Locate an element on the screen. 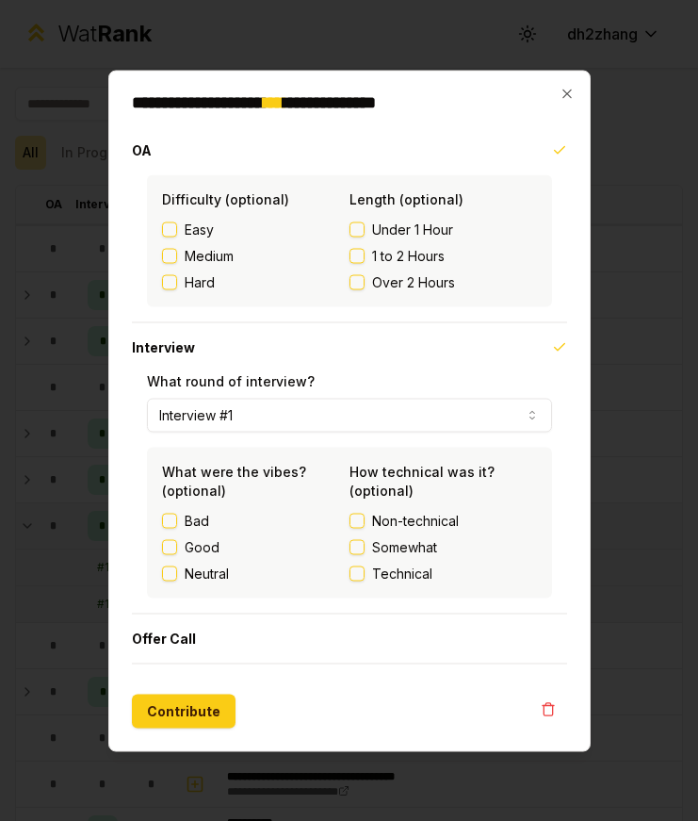 The width and height of the screenshot is (698, 821). button: Somewhat is located at coordinates (357, 547).